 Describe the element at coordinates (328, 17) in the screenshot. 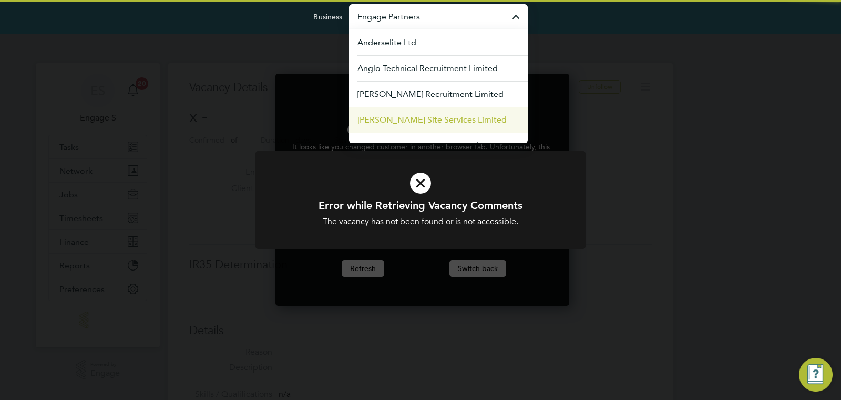

I see `label: Business` at that location.